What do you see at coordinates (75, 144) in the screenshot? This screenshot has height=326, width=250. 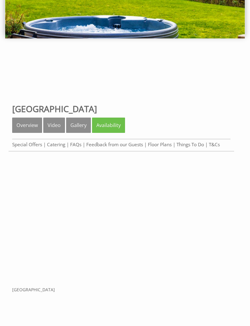 I see `a: FAQs` at bounding box center [75, 144].